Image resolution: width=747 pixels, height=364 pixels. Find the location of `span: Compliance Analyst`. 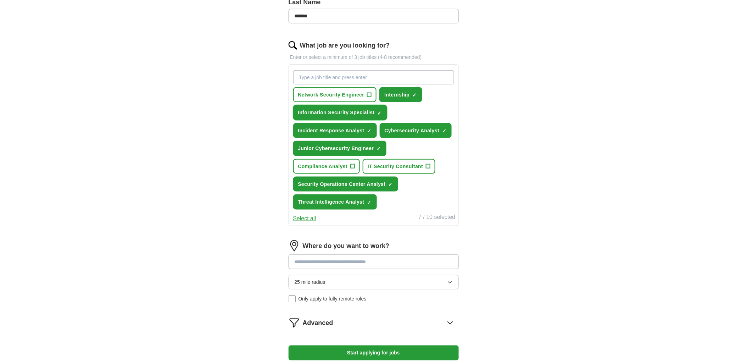

span: Compliance Analyst is located at coordinates (323, 166).